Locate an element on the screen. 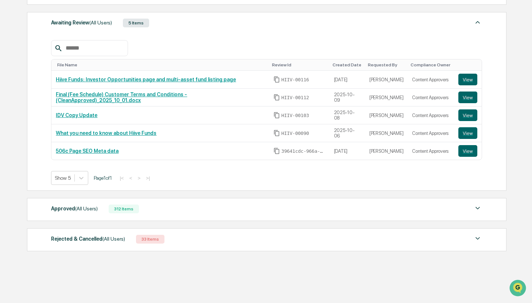  span: Attestations is located at coordinates (75, 95).